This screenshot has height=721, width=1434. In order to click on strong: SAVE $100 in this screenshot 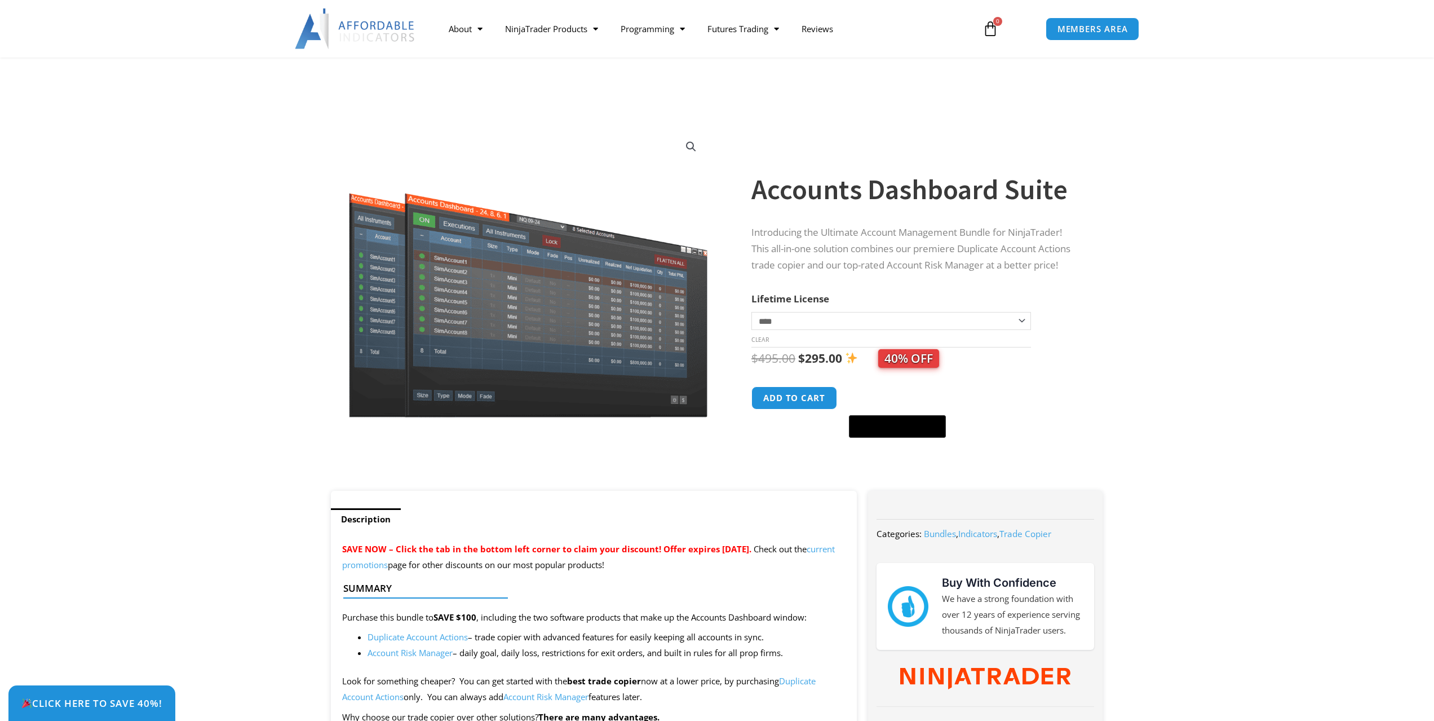, I will do `click(455, 617)`.